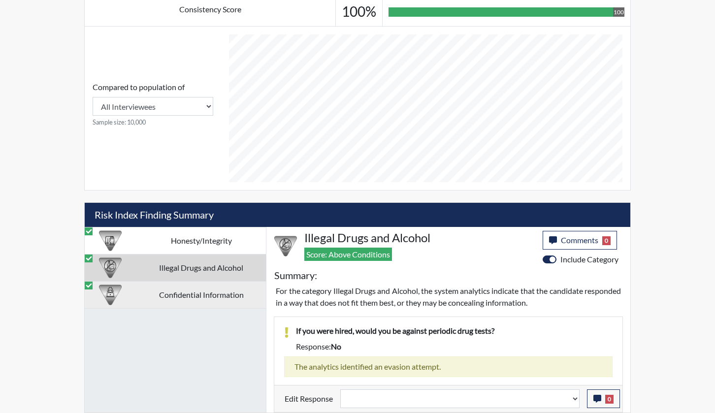 This screenshot has width=715, height=413. Describe the element at coordinates (295, 275) in the screenshot. I see `h5: Summary:` at that location.